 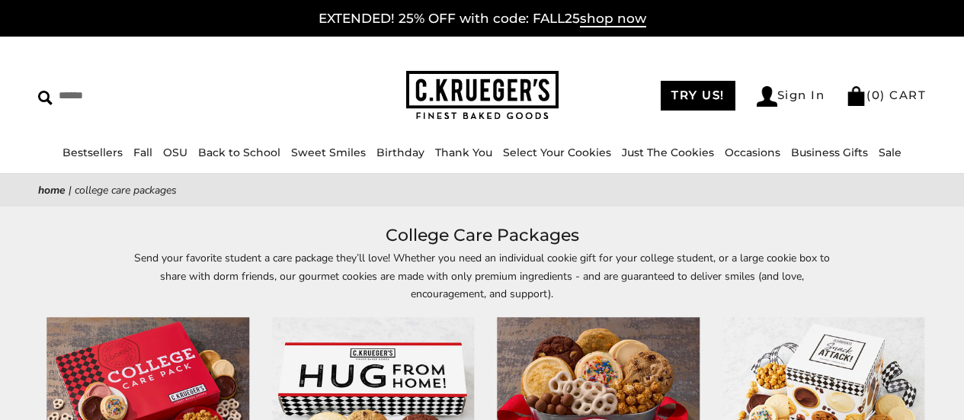 I want to click on a: TRY US!, so click(x=698, y=95).